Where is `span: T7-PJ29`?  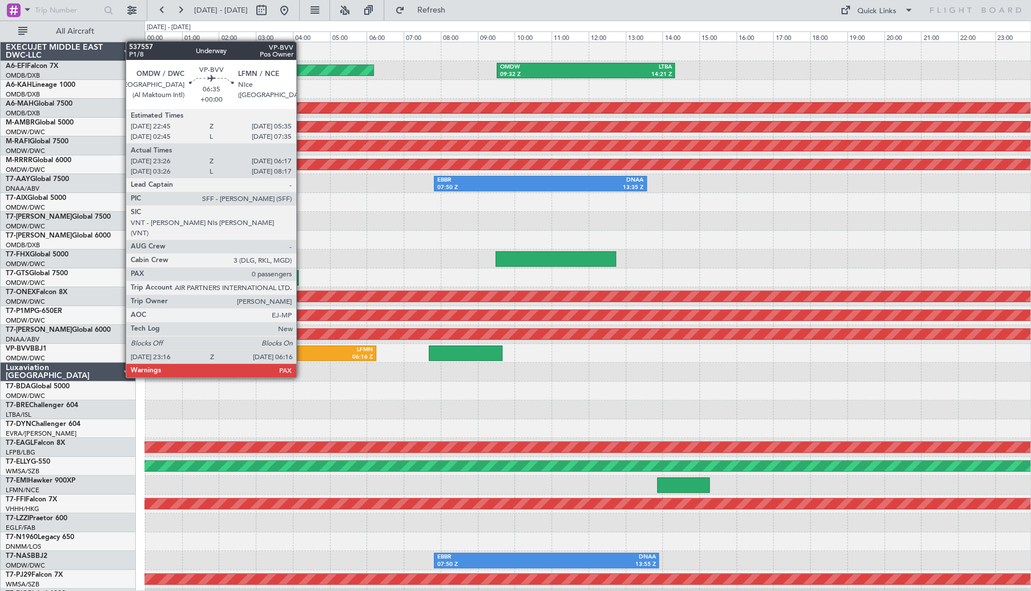
span: T7-PJ29 is located at coordinates (18, 575).